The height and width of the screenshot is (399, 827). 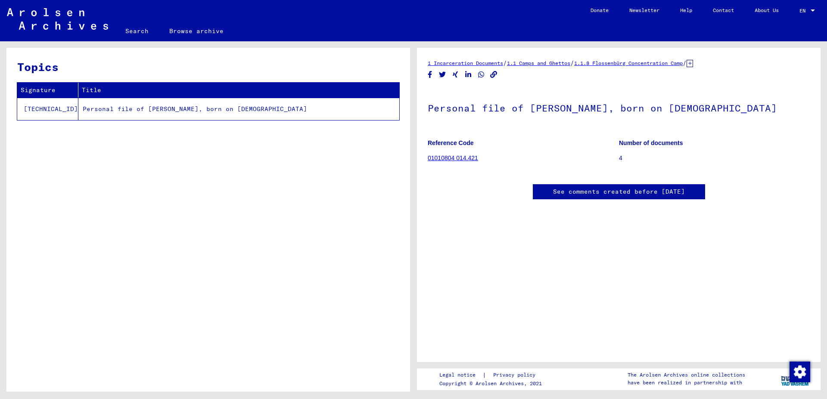 What do you see at coordinates (492, 384) in the screenshot?
I see `p: Copyright © Arolsen Archives, 2021` at bounding box center [492, 384].